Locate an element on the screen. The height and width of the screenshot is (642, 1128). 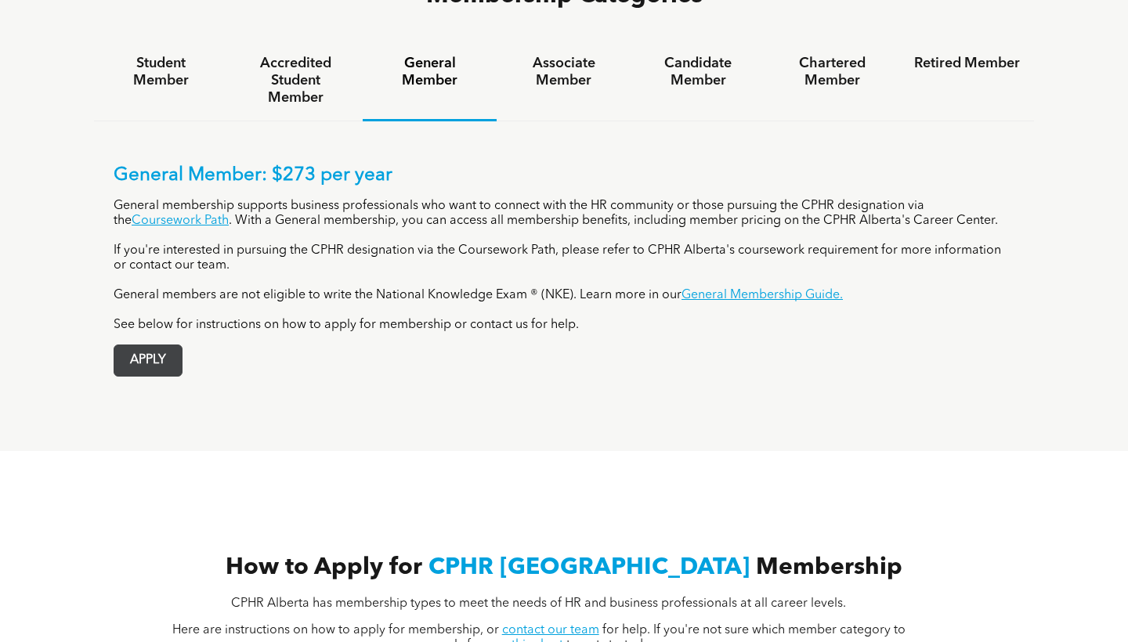
a: General Membership Guide. is located at coordinates (762, 295).